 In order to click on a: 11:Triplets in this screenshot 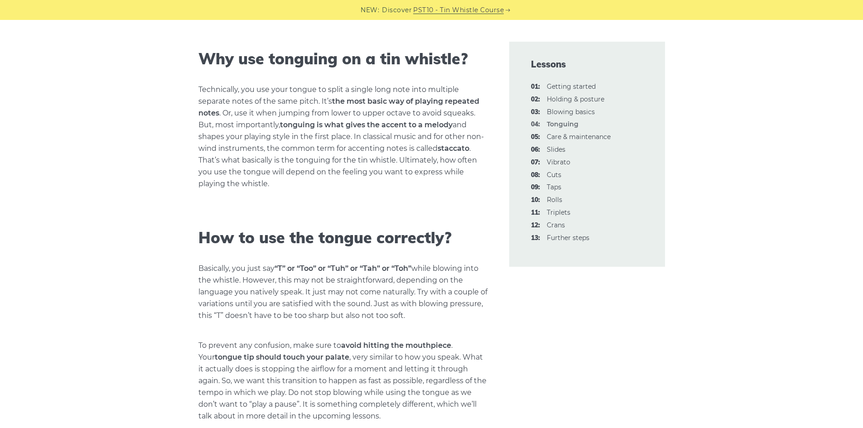, I will do `click(558, 212)`.